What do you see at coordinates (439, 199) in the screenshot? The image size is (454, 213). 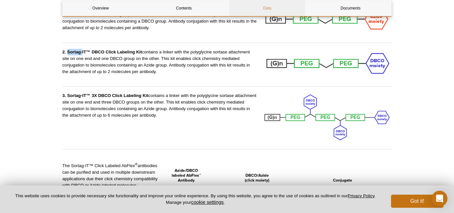 I see `div: Open Intercom Messenger` at bounding box center [439, 199].